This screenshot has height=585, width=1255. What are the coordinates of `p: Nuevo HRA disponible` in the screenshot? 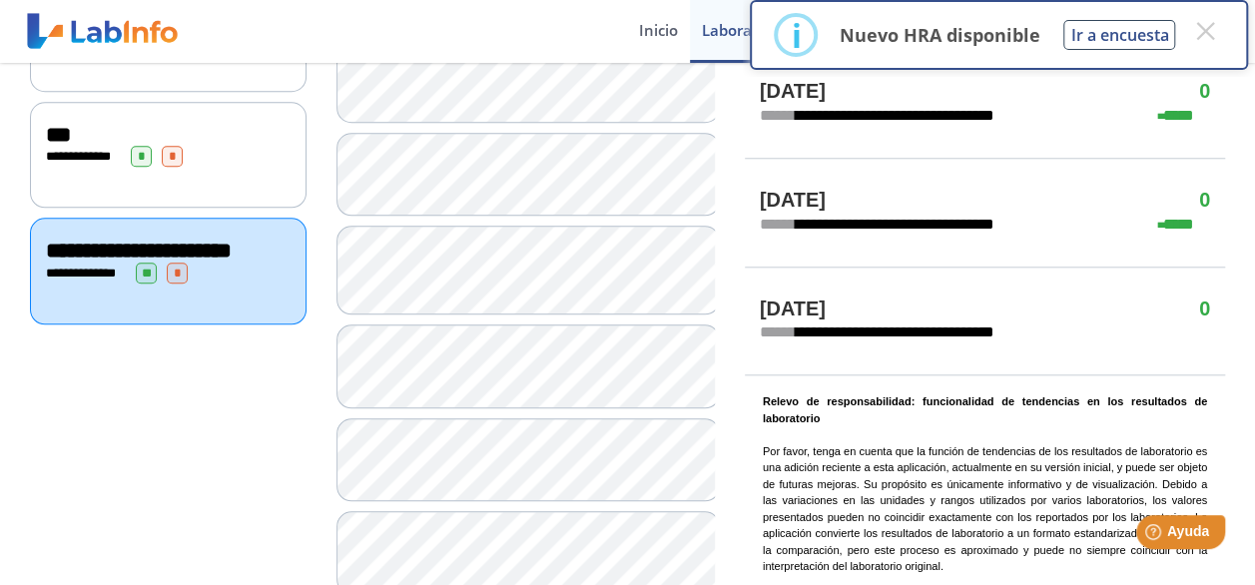 It's located at (938, 35).